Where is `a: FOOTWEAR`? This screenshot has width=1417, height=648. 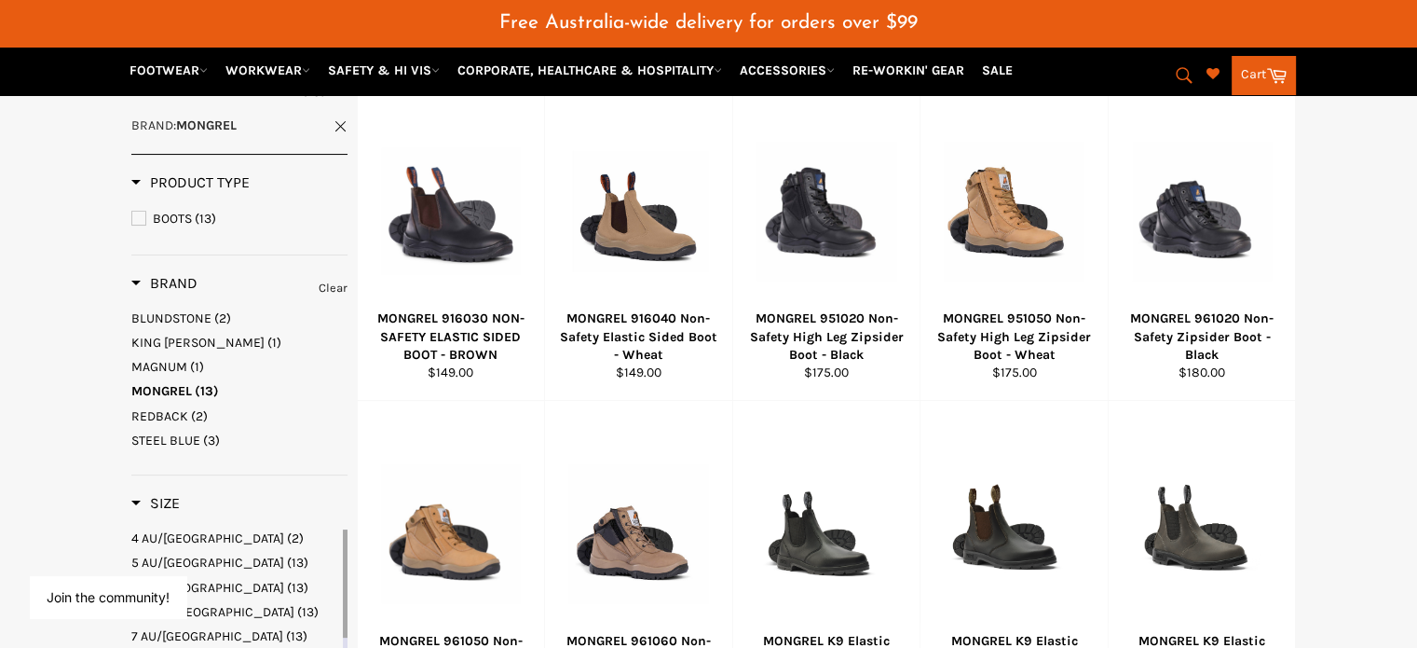
a: FOOTWEAR is located at coordinates (169, 70).